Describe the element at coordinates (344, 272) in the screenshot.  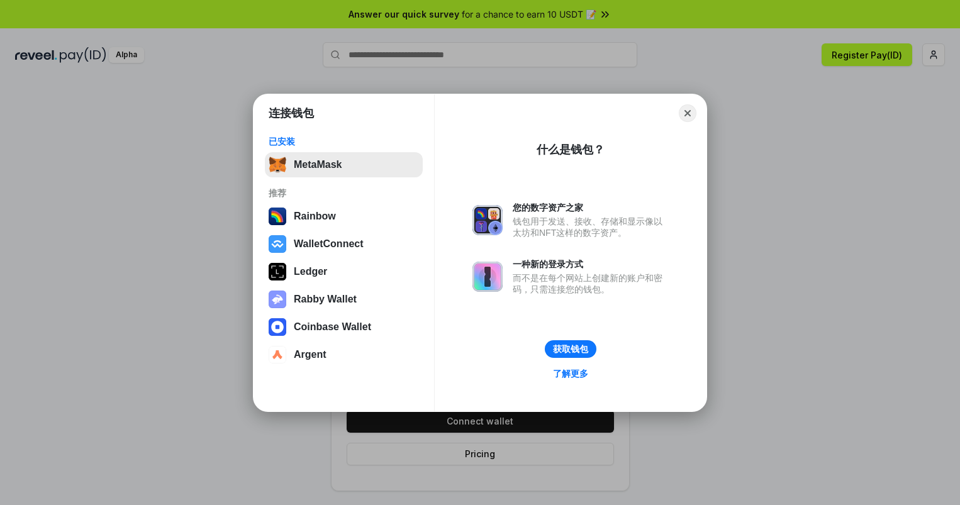
I see `button: Ledger` at that location.